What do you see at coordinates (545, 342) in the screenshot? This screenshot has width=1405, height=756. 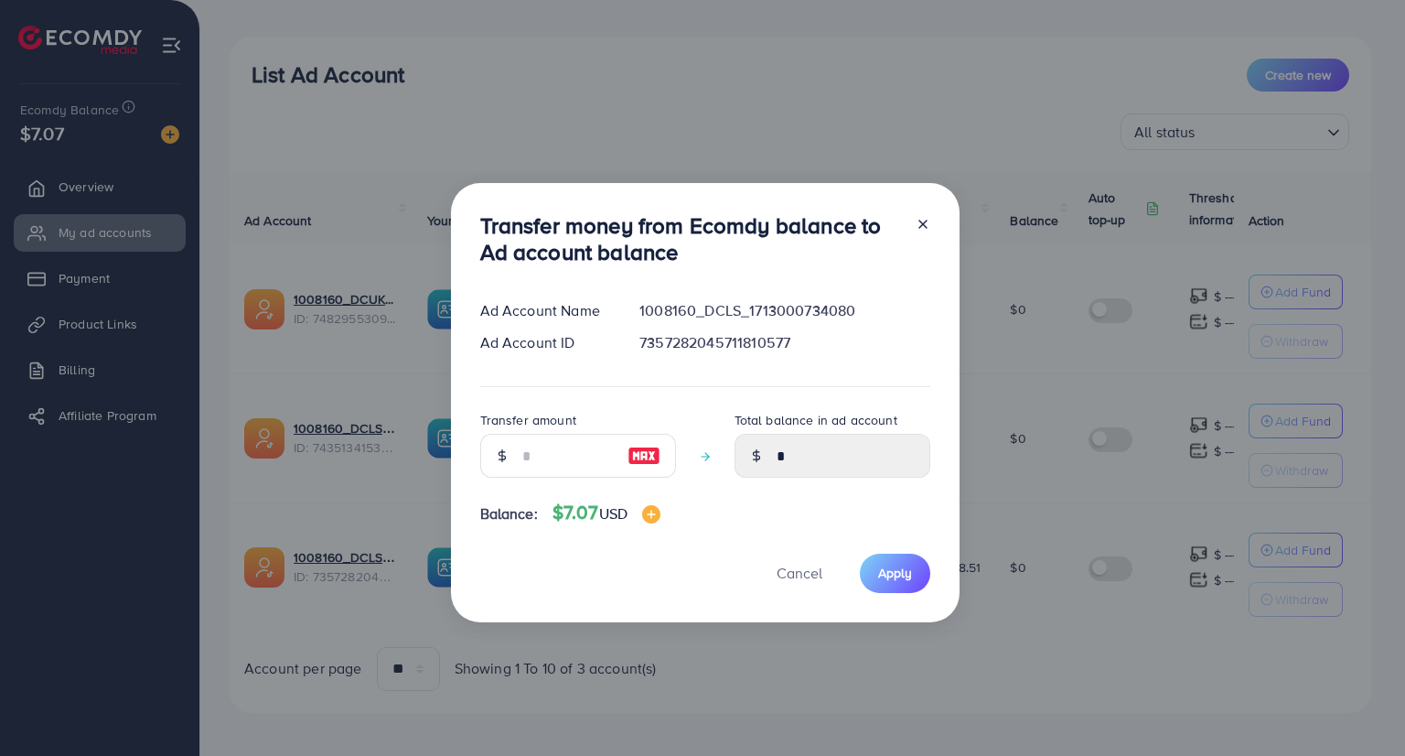 I see `div: Ad Account ID` at bounding box center [545, 342].